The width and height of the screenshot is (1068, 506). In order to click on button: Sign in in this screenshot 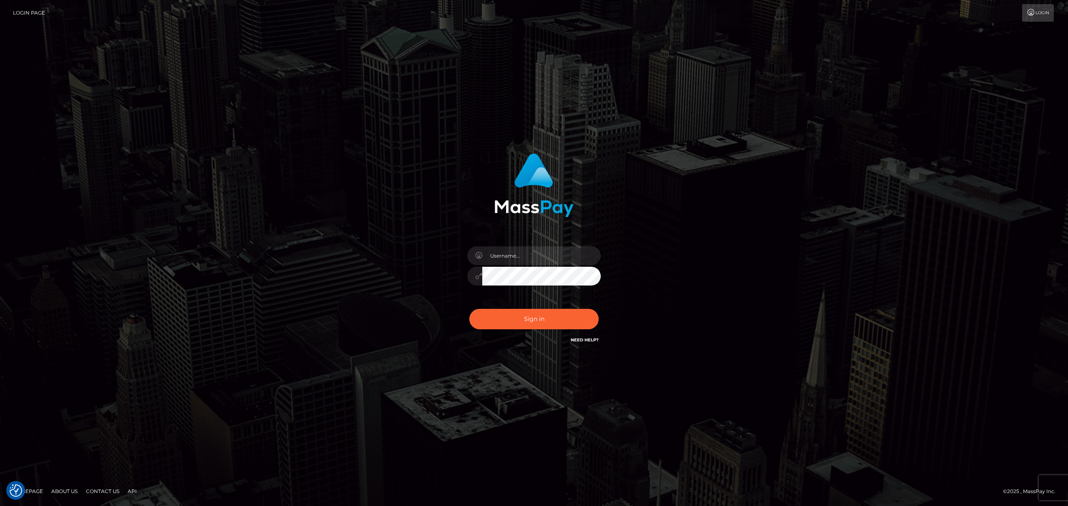, I will do `click(534, 319)`.